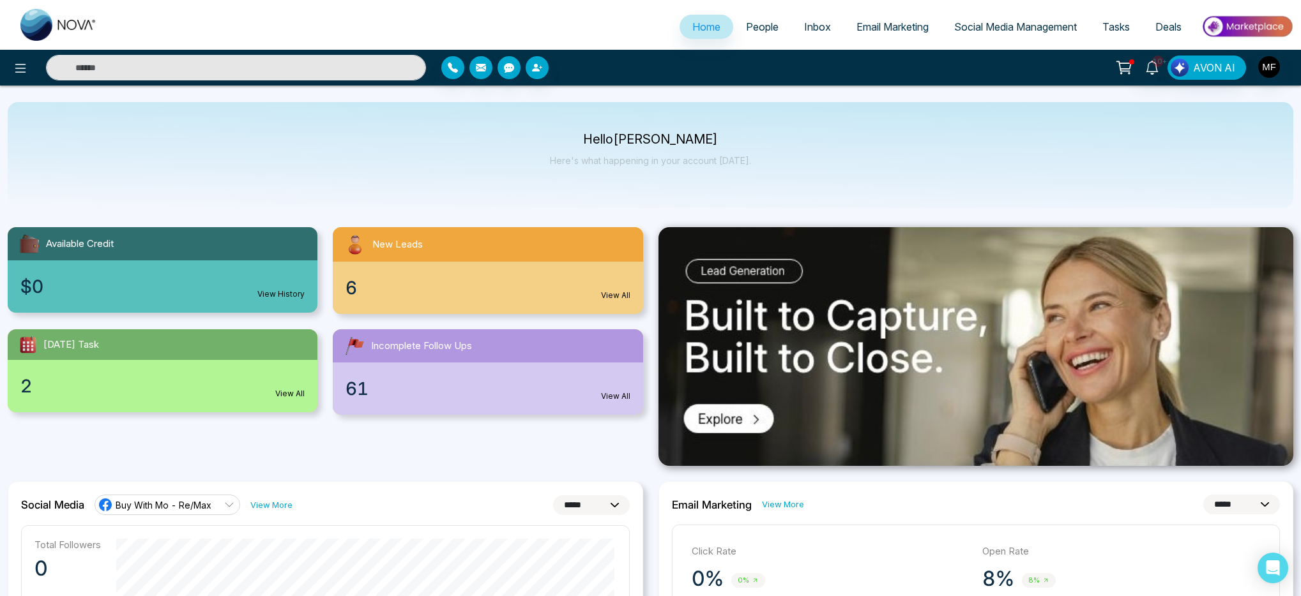 This screenshot has width=1301, height=596. Describe the element at coordinates (32, 287) in the screenshot. I see `span: $0` at that location.